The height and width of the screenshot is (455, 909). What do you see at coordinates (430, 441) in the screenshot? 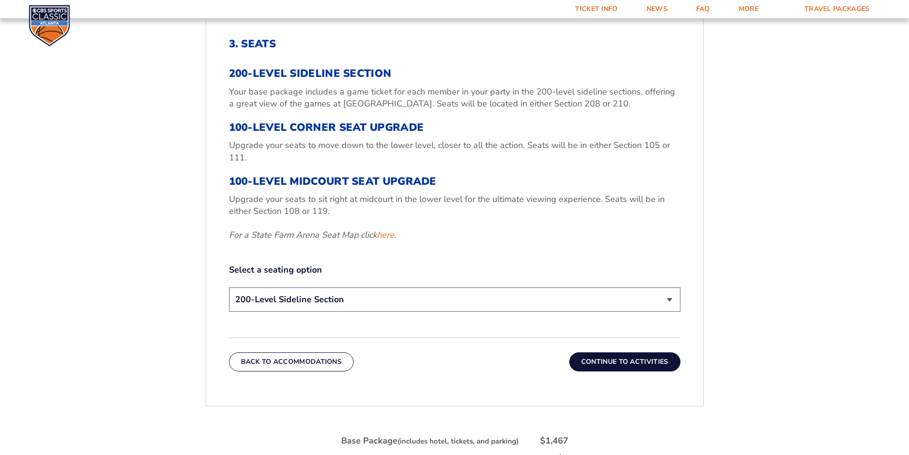
I see `div: Base Package` at bounding box center [430, 441].